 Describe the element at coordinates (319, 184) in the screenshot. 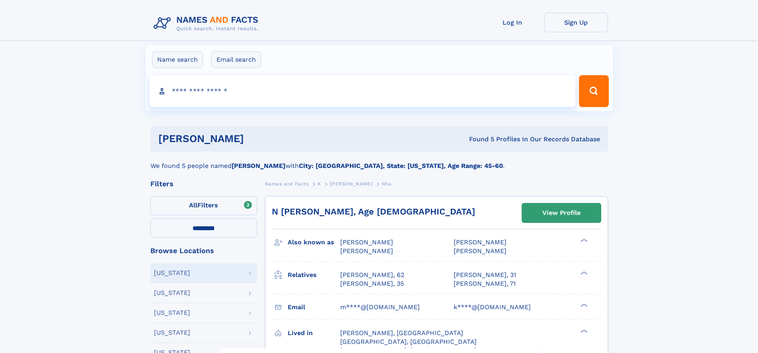

I see `span: K` at that location.